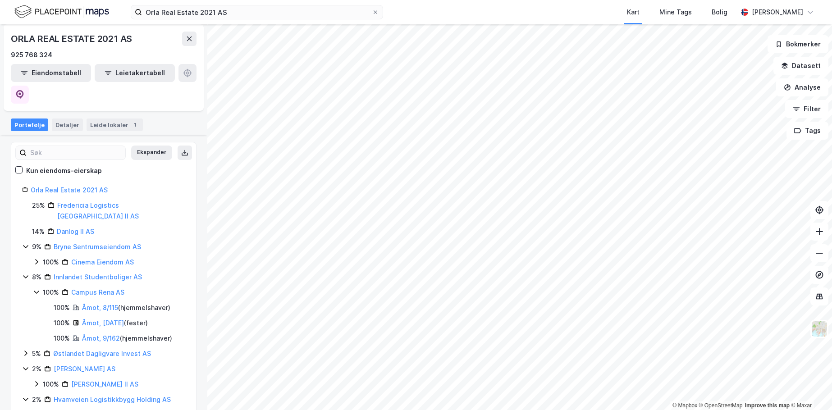 This screenshot has width=832, height=410. I want to click on a: Innlandet Studentboliger AS, so click(98, 277).